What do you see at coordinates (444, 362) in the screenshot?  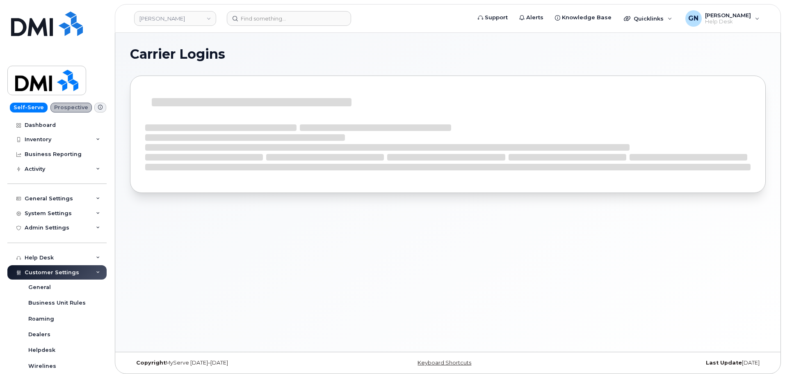 I see `a: Keyboard Shortcuts` at bounding box center [444, 362].